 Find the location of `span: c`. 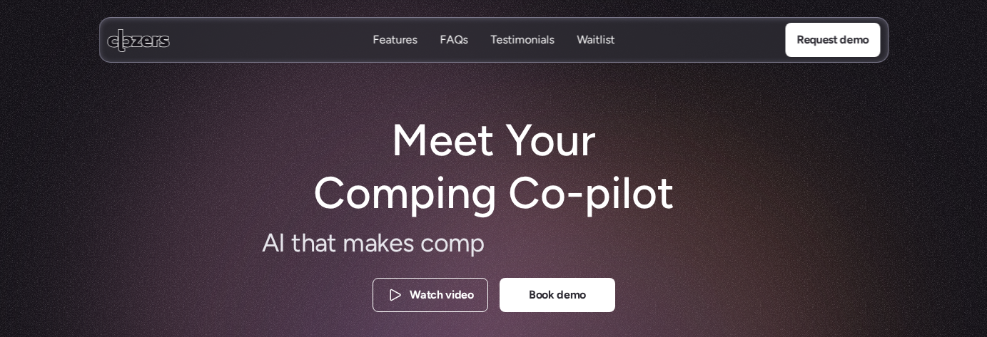

span: c is located at coordinates (427, 243).